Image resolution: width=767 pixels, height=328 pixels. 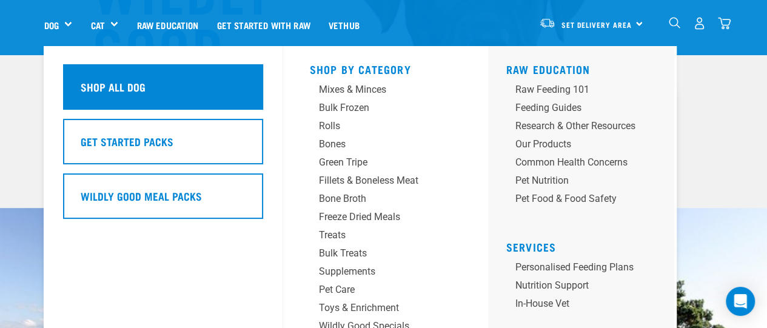 I want to click on a: Vethub, so click(x=344, y=25).